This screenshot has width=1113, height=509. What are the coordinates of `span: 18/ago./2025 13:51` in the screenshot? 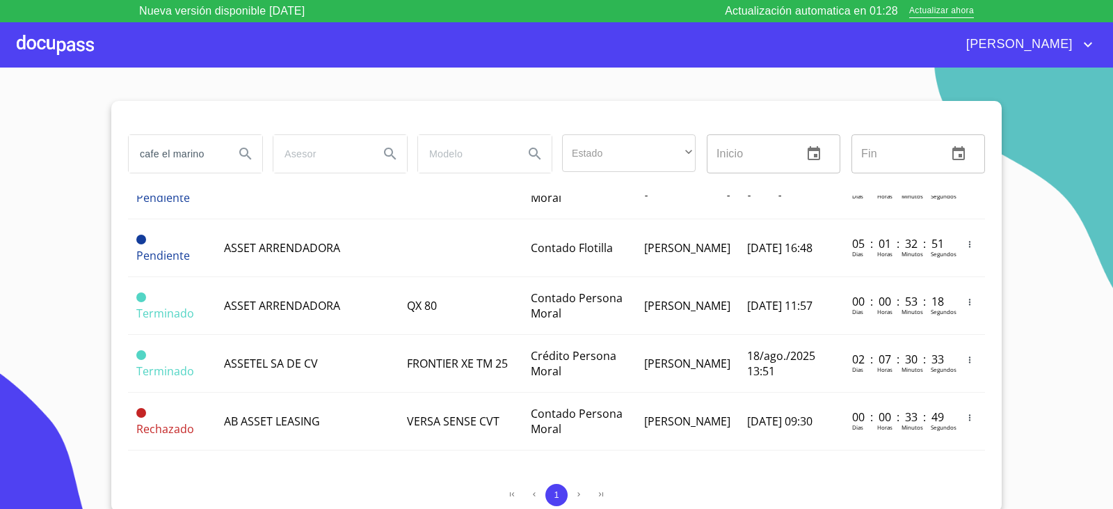 It's located at (781, 363).